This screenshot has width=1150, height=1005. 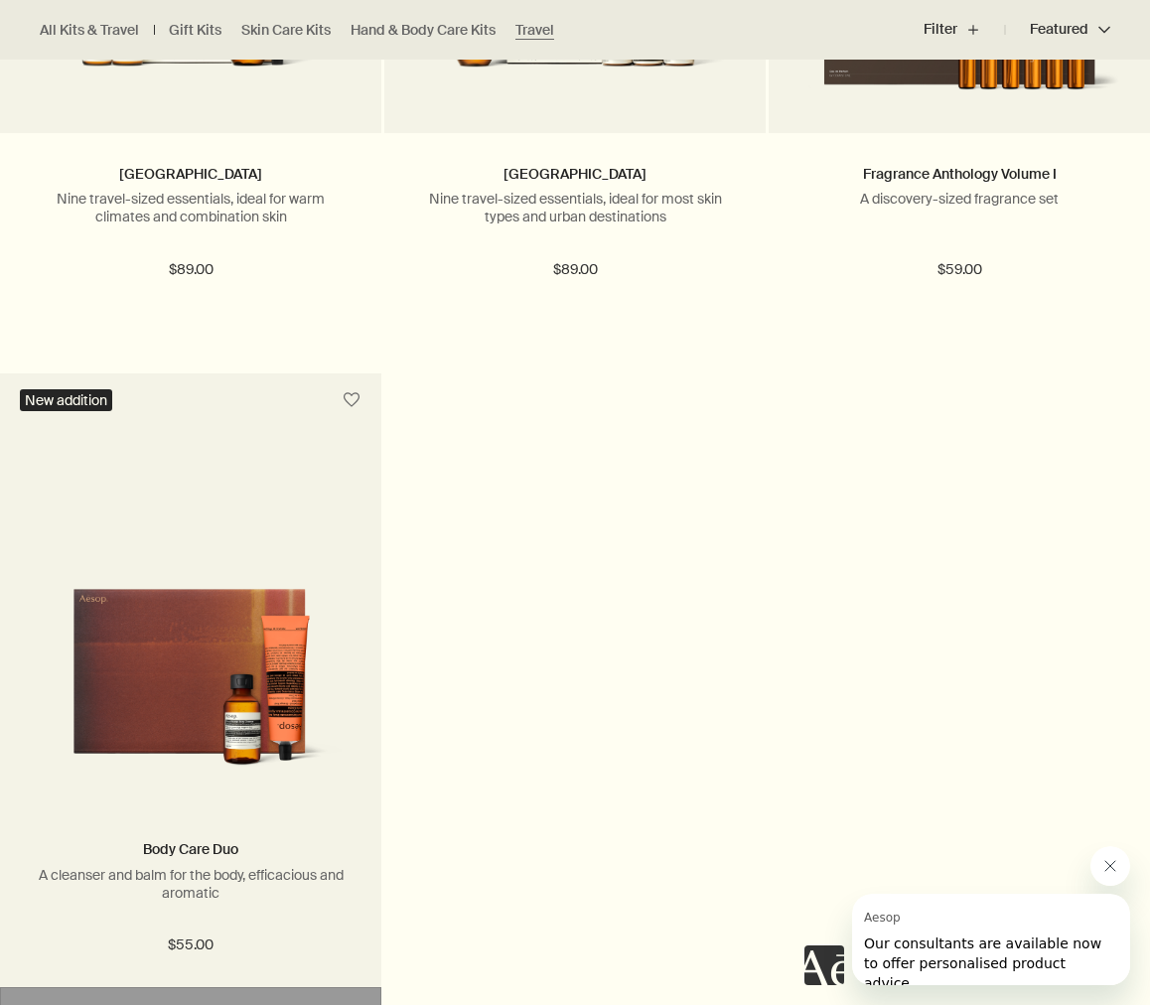 What do you see at coordinates (195, 30) in the screenshot?
I see `a: Gift Kits` at bounding box center [195, 30].